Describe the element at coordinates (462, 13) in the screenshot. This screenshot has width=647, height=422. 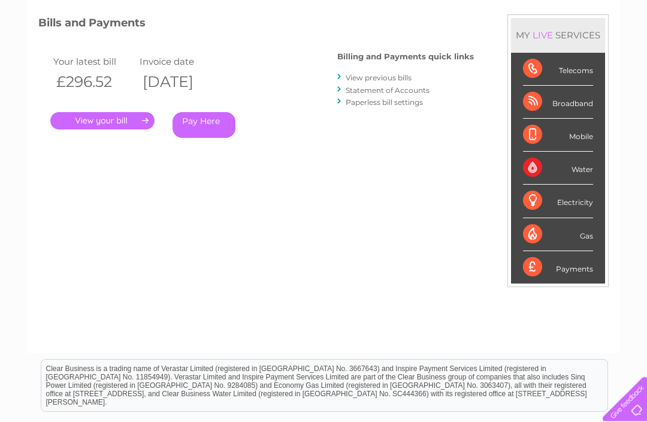
I see `a: 0333 014 3131` at that location.